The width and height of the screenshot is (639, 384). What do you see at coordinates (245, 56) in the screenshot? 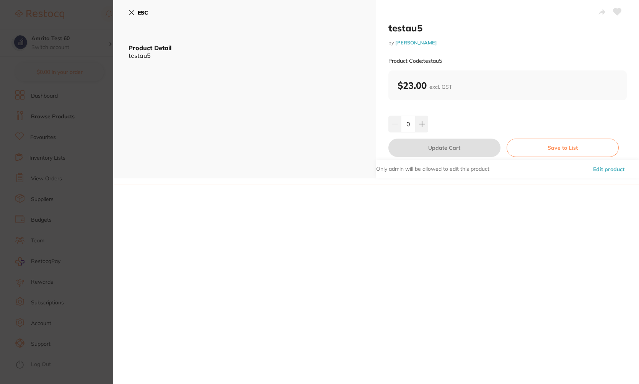
I see `div: testau5` at bounding box center [245, 56].